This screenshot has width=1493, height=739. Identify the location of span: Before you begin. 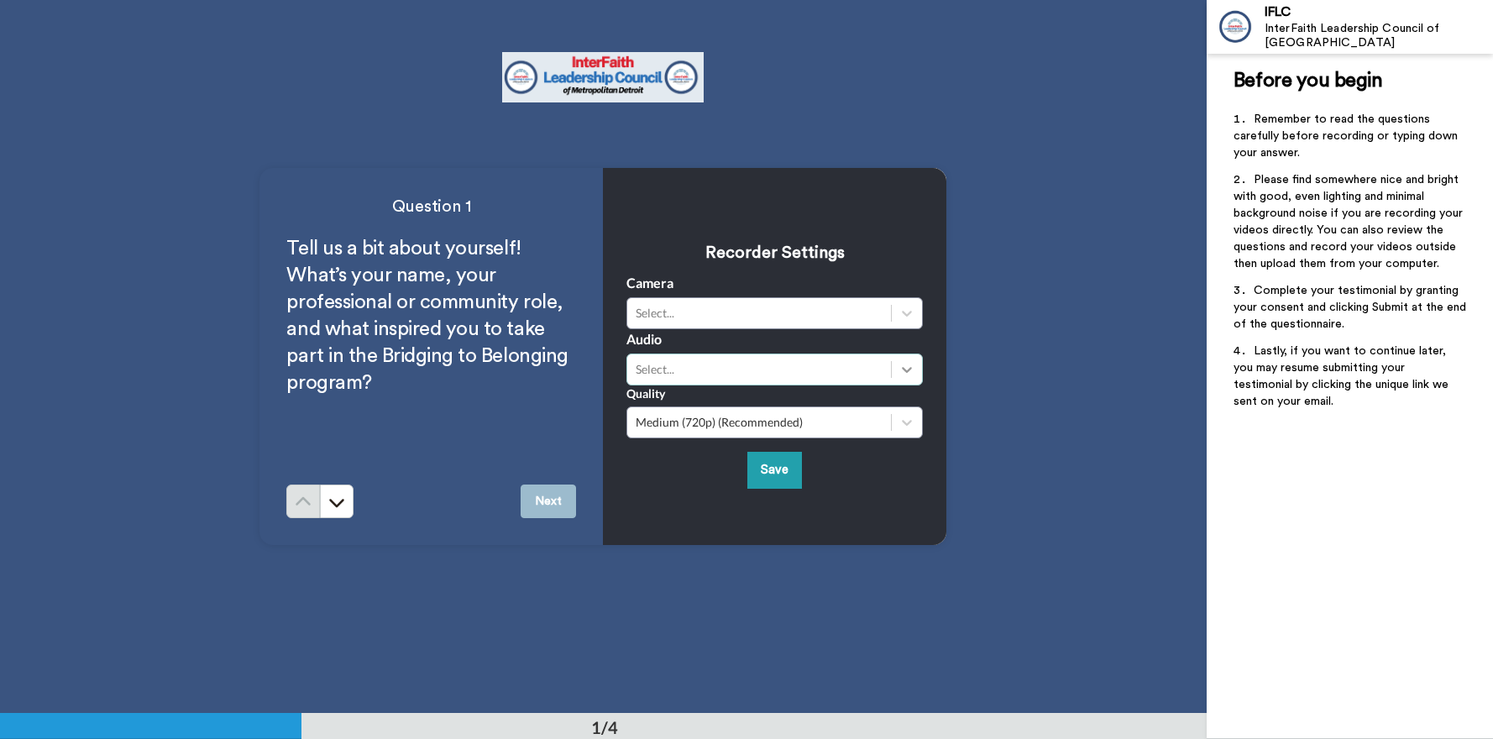
(1307, 81).